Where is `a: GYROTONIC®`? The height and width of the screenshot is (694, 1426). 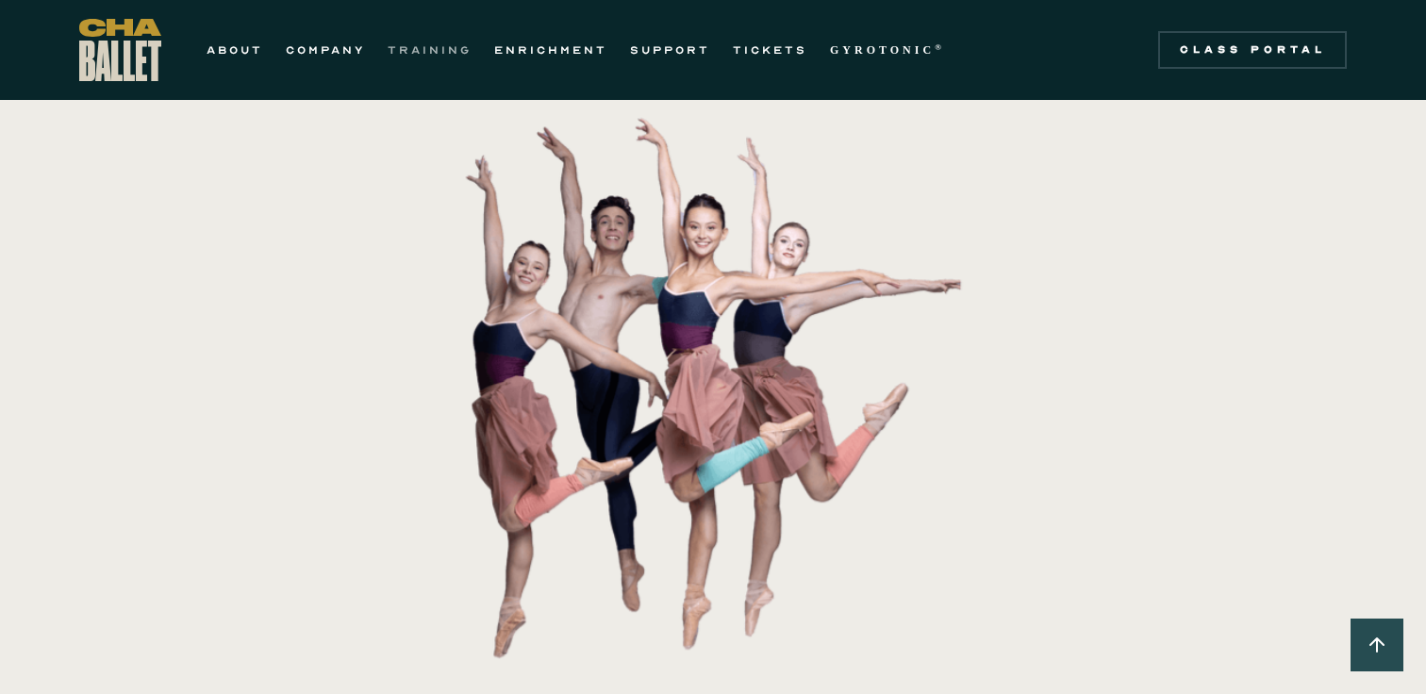 a: GYROTONIC® is located at coordinates (888, 50).